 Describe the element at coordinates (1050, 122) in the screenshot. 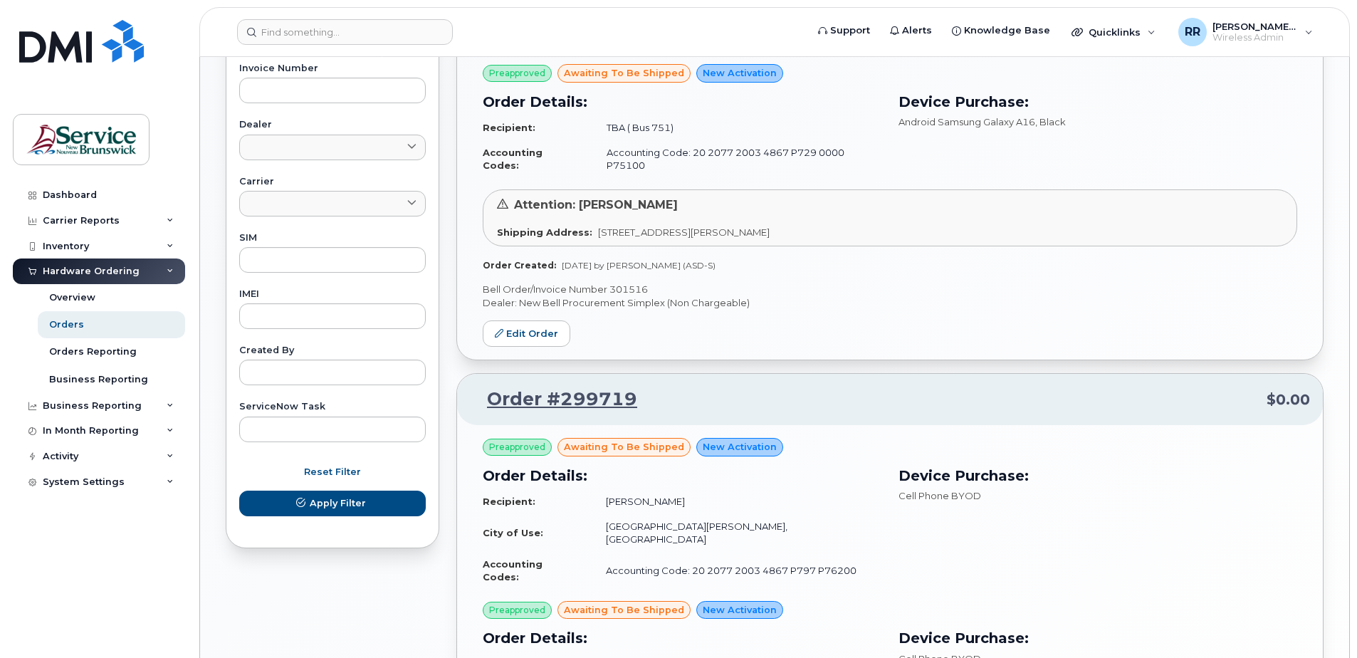

I see `span: , Black` at that location.